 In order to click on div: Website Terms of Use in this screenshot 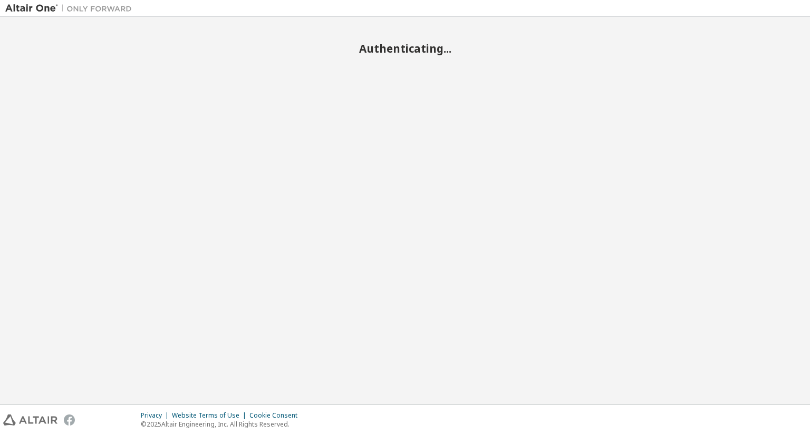, I will do `click(210, 416)`.